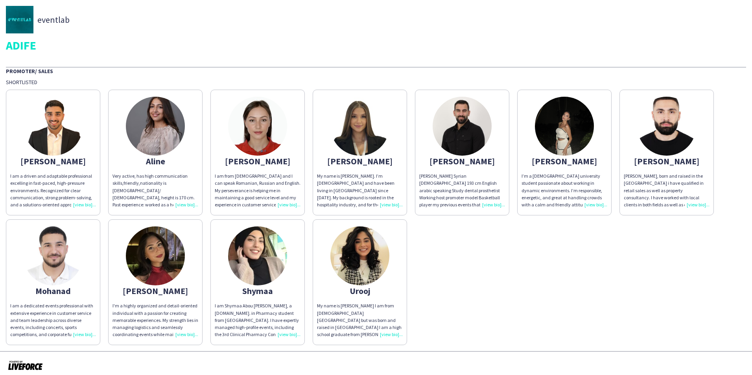 Image resolution: width=752 pixels, height=375 pixels. Describe the element at coordinates (462, 126) in the screenshot. I see `img: thumb-68d51387403e7.jpeg` at that location.